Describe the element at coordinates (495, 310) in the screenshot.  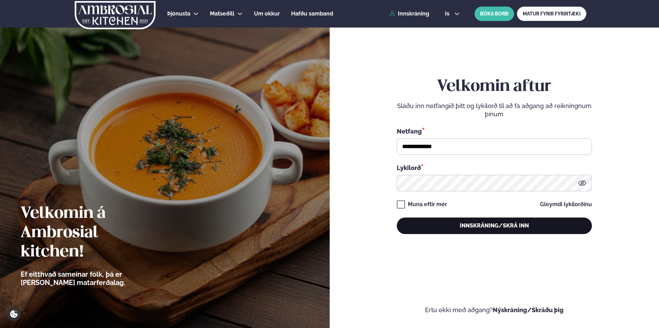
I see `p: Ertu ekki með aðgang?` at that location.